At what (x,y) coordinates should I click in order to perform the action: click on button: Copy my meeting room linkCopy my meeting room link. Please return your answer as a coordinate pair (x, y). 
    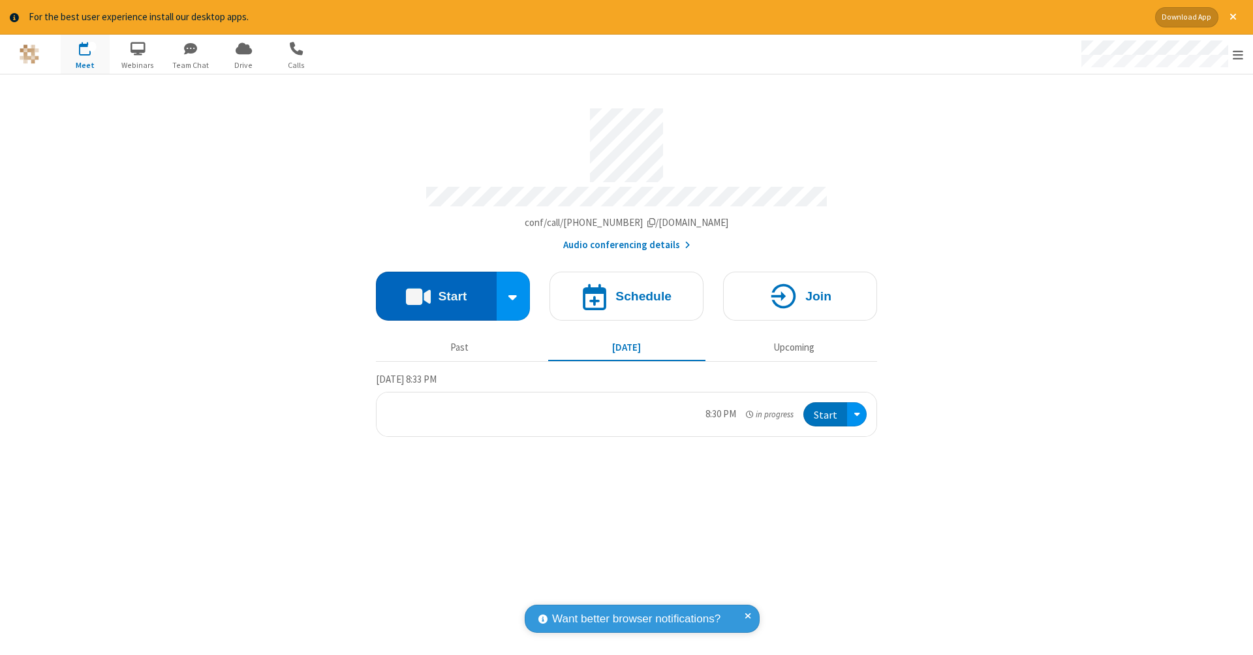
    Looking at the image, I should click on (627, 223).